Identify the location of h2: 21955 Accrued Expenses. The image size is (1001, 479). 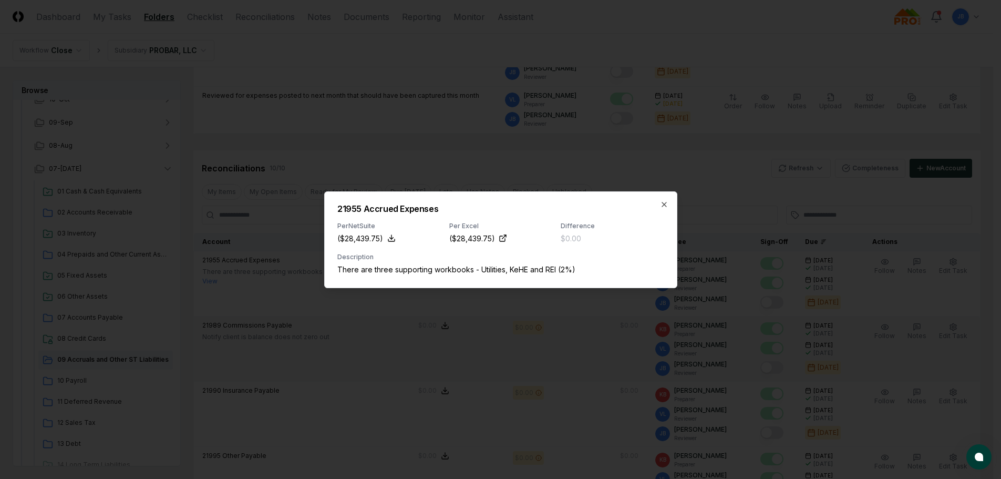
(501, 209).